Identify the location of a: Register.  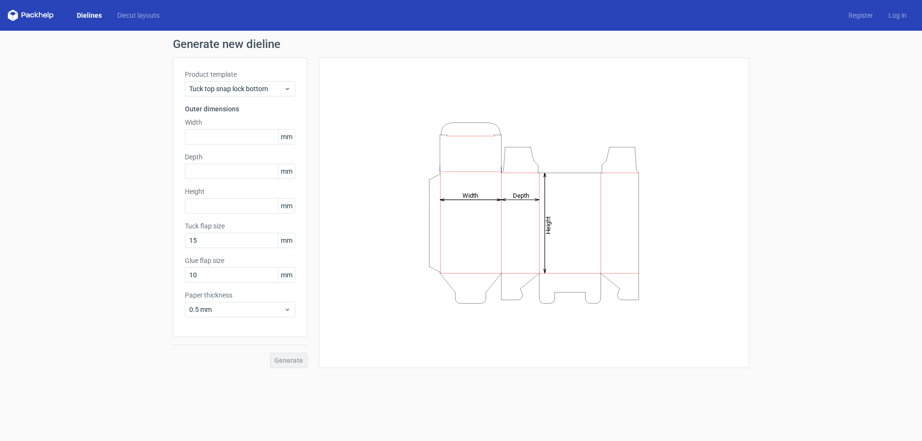
(861, 15).